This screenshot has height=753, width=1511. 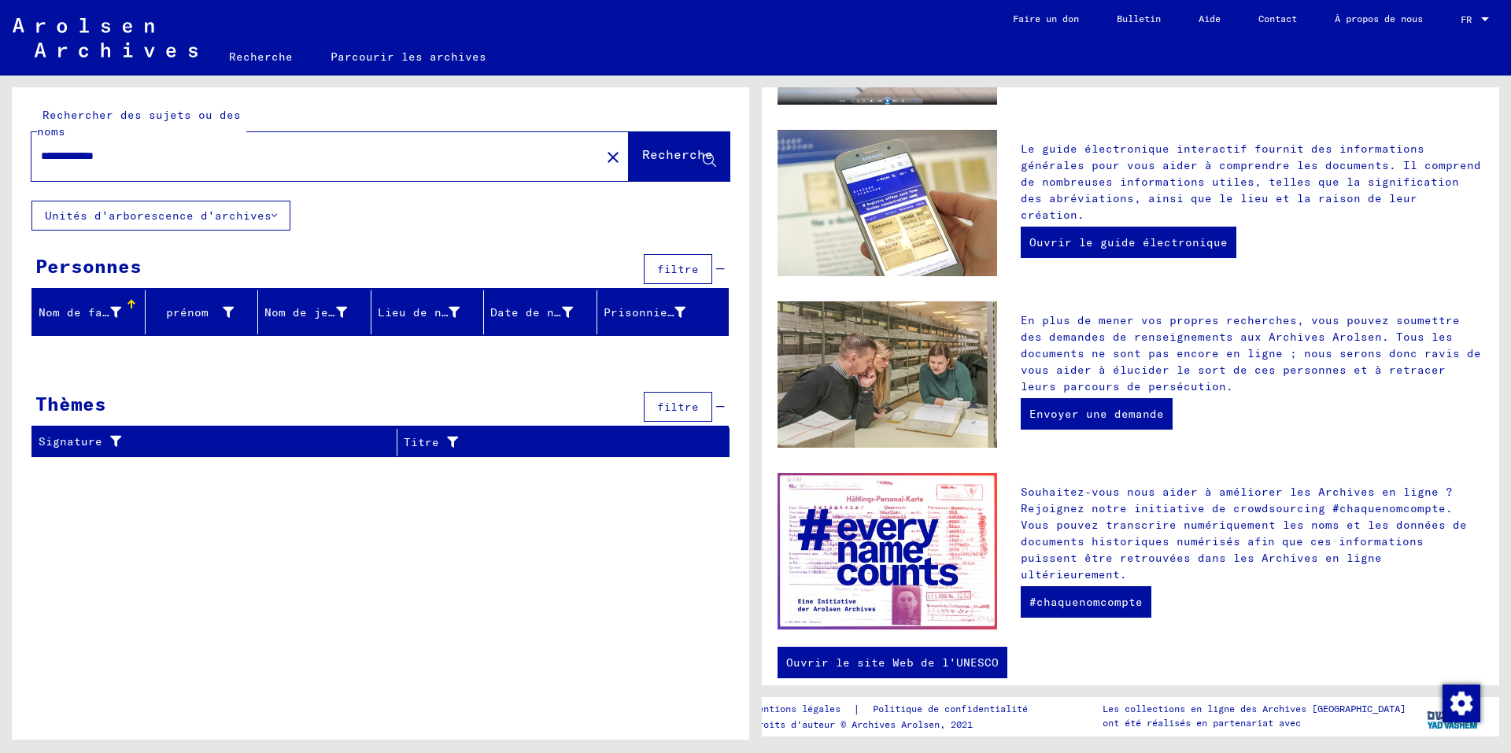 What do you see at coordinates (1251, 353) in the screenshot?
I see `font: En plus de mener vos propres recherches, vous pouvez soumettre des demandes de renseignements aux...` at bounding box center [1251, 353].